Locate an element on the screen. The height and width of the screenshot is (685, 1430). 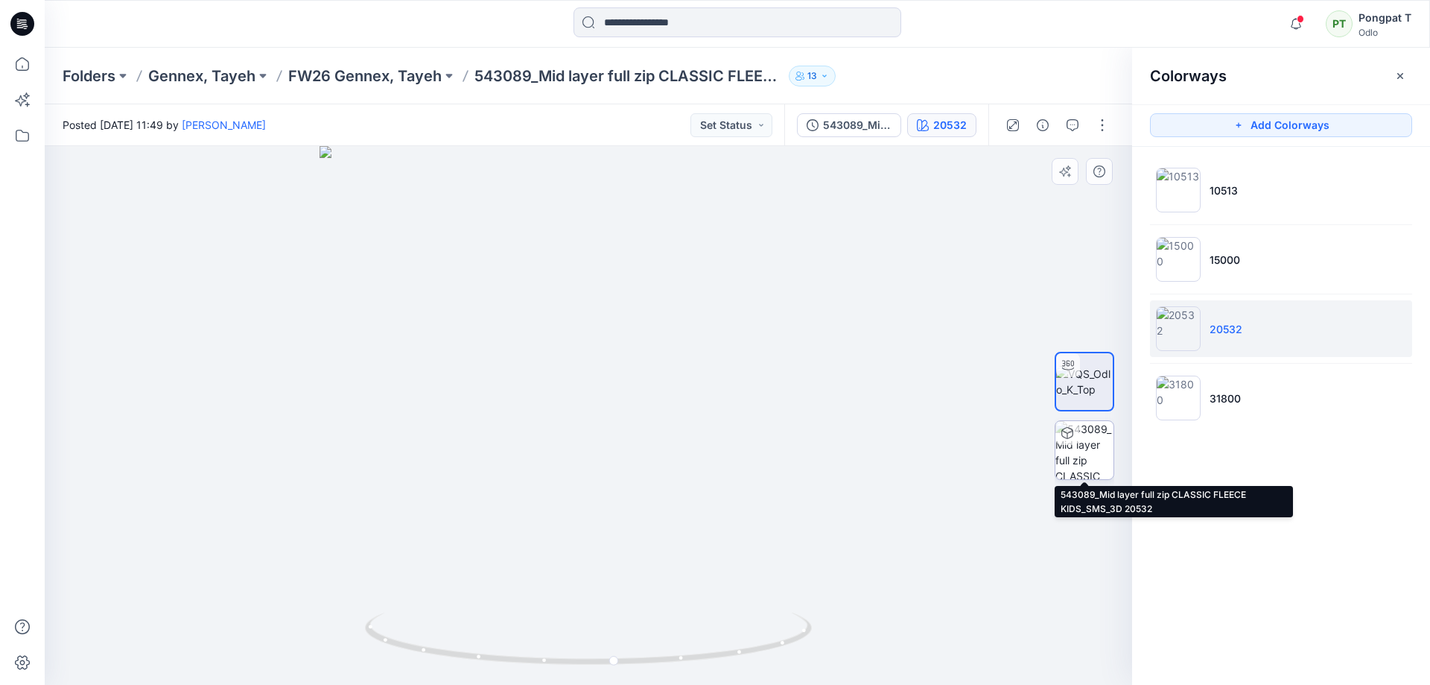
button: 543089_Mid layer full zip CLASSIC FLEECE KIDS_SMS_3D is located at coordinates (849, 125).